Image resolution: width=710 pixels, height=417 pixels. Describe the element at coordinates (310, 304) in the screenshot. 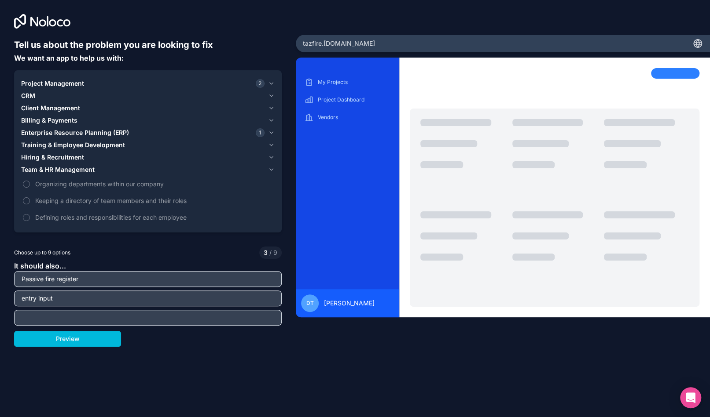

I see `span: DT` at that location.